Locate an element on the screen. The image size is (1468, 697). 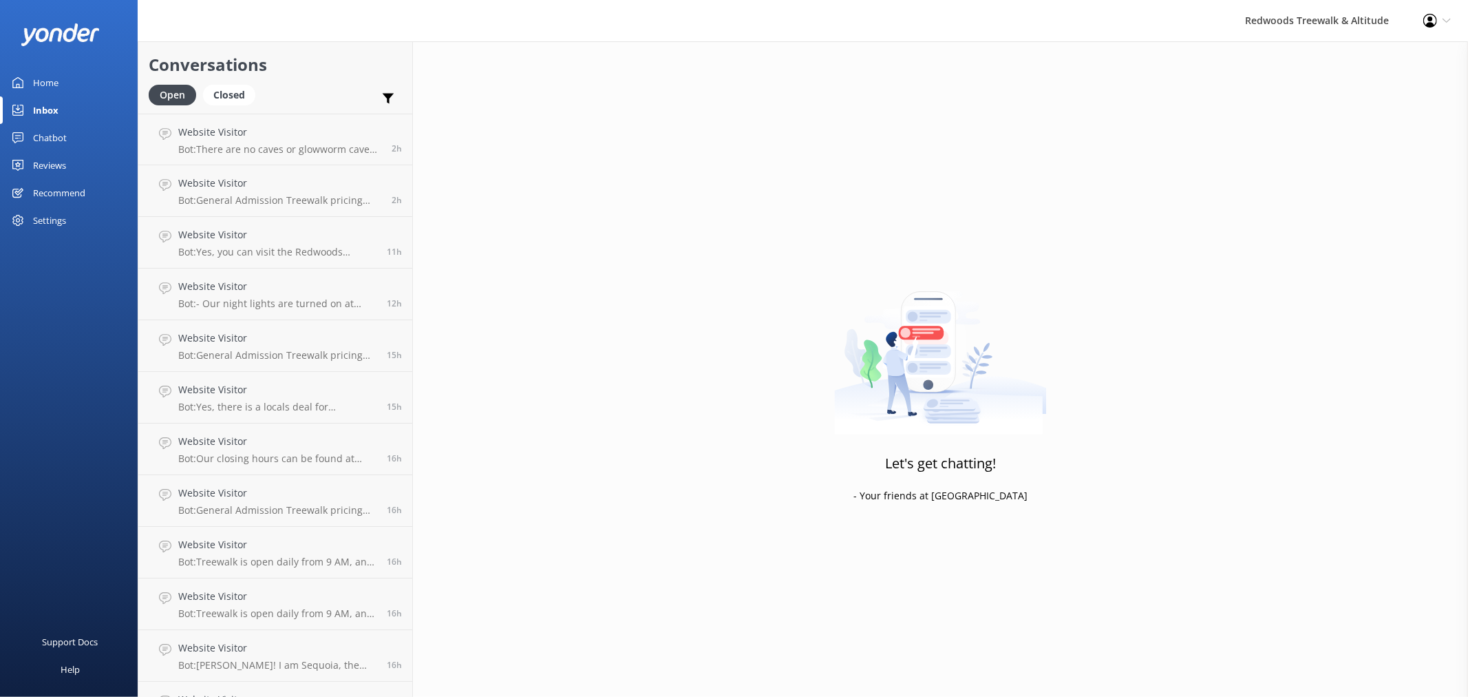
span: Oct 08 2025 09:47am (UTC +13:00) Pacific/Auckland is located at coordinates (397, 148).